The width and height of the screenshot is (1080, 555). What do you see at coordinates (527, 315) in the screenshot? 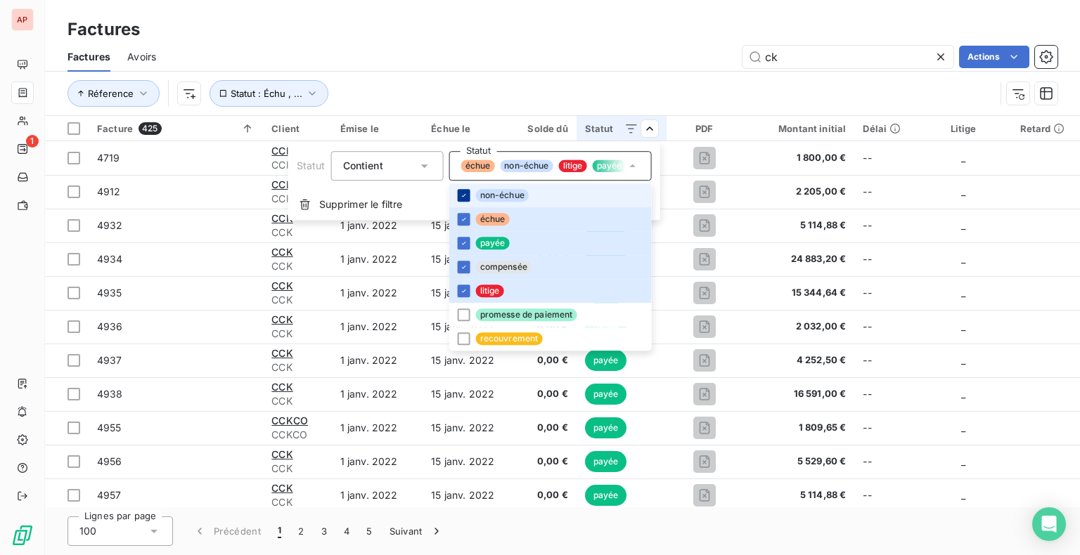
I see `span: promesse de paiement` at bounding box center [527, 315].